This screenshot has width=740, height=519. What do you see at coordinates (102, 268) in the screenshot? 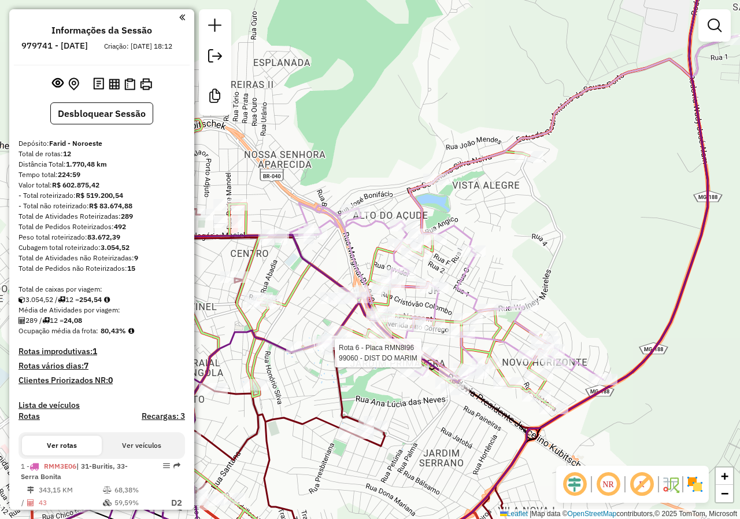
I see `div: Total de Pedidos não Roteirizados:` at bounding box center [102, 268].